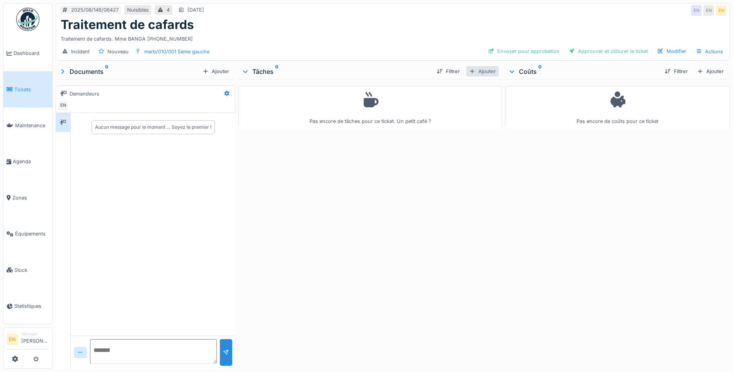  Describe the element at coordinates (31, 53) in the screenshot. I see `span: Dashboard` at that location.